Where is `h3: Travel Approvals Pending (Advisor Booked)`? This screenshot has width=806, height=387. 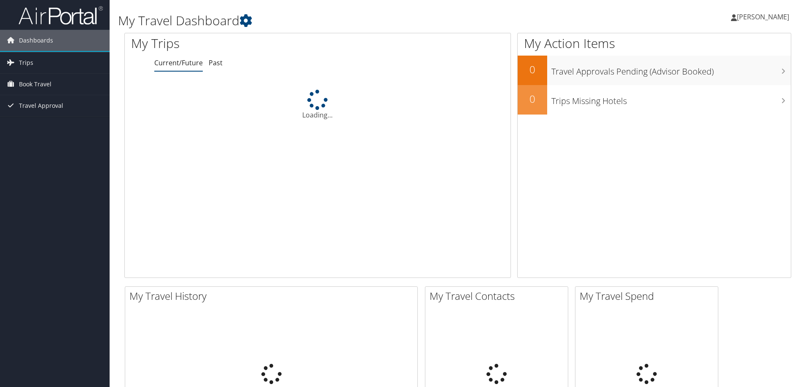 h3: Travel Approvals Pending (Advisor Booked) is located at coordinates (671, 70).